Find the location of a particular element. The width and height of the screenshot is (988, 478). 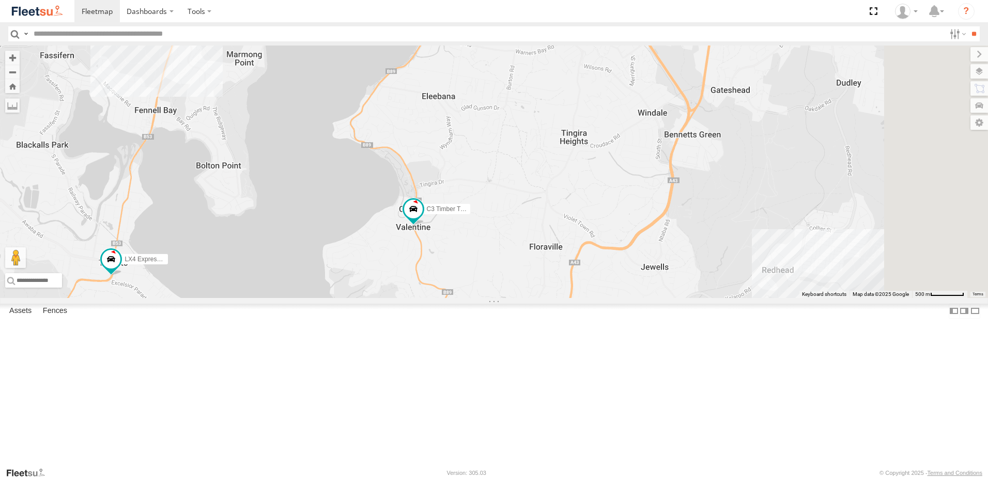

label: Measure is located at coordinates (12, 105).